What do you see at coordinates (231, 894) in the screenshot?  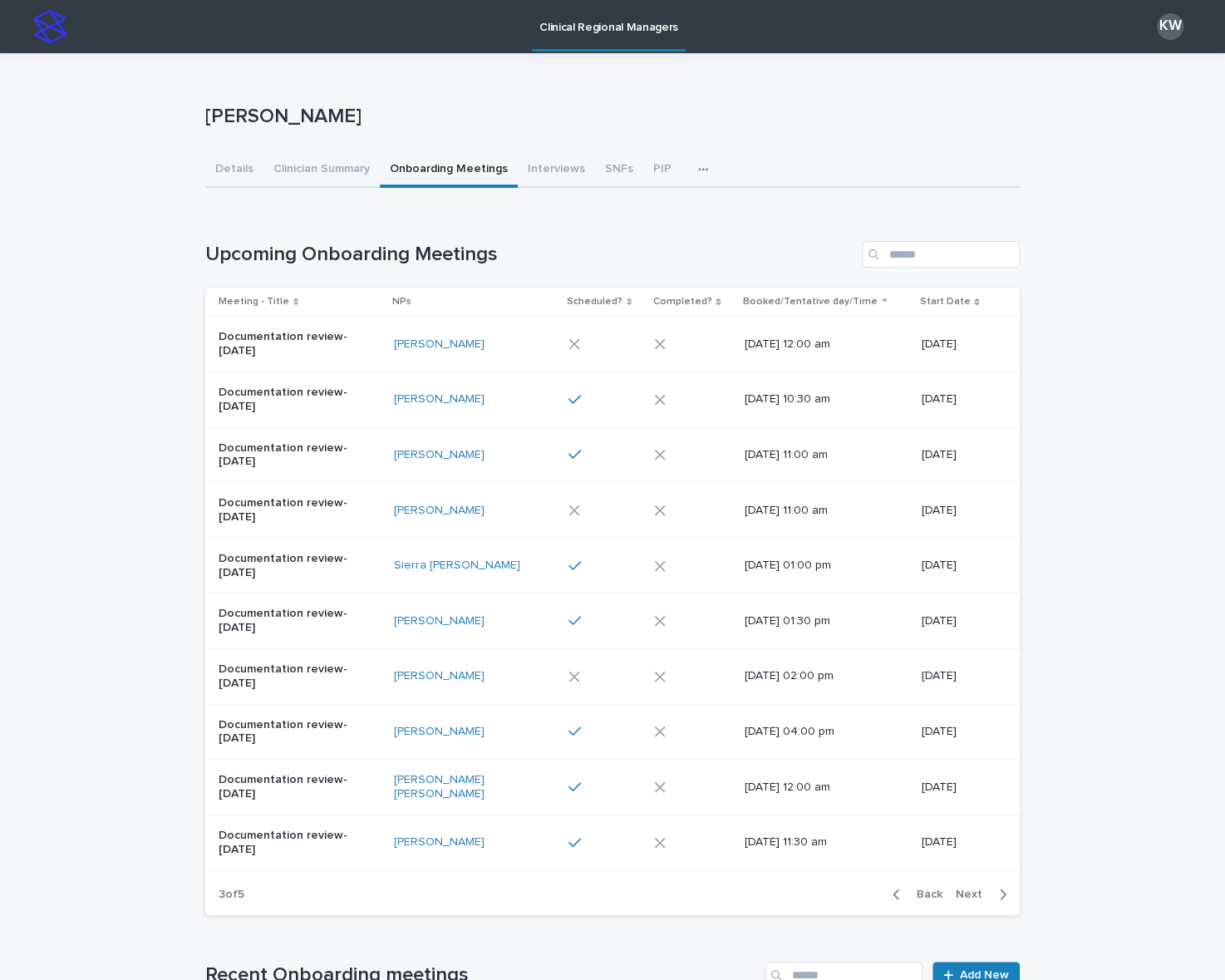 I see `p: 3 of 5` at bounding box center [231, 894].